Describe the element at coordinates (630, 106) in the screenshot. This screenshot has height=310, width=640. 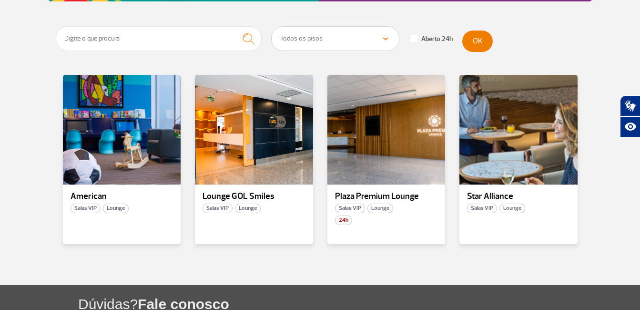
I see `button: Abrir tradutor de língua de sinais.` at that location.